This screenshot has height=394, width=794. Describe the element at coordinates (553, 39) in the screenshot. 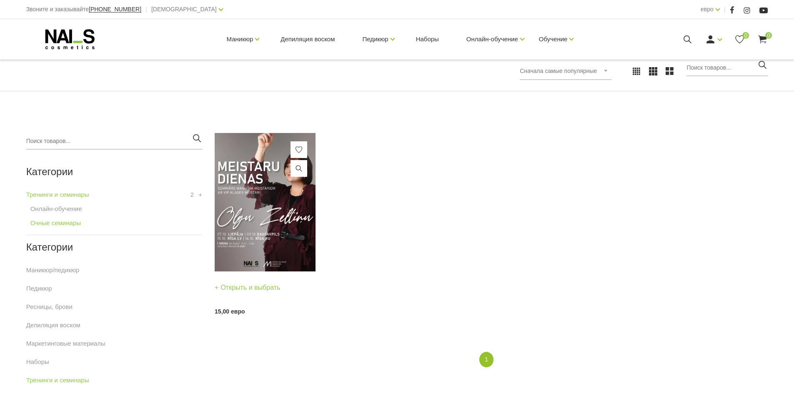

I see `font: Обучение` at that location.